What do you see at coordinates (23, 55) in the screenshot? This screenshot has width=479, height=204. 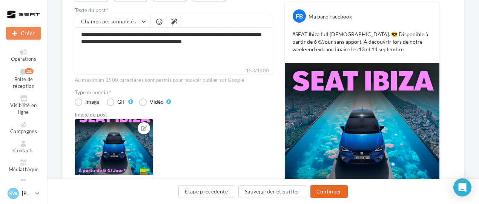 I see `a: Opérations` at bounding box center [23, 55].